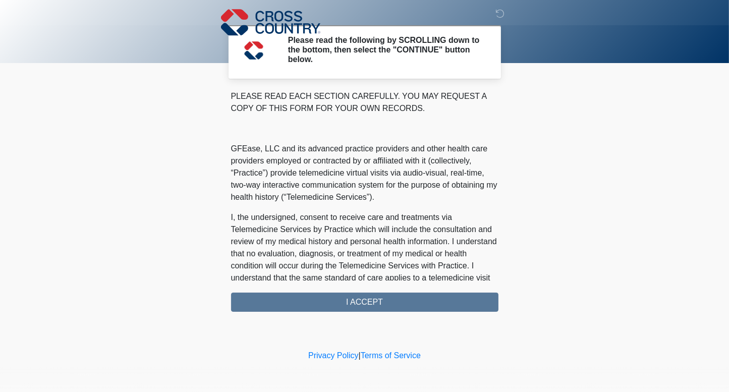  Describe the element at coordinates (271, 22) in the screenshot. I see `img: Cross Country Logo` at that location.